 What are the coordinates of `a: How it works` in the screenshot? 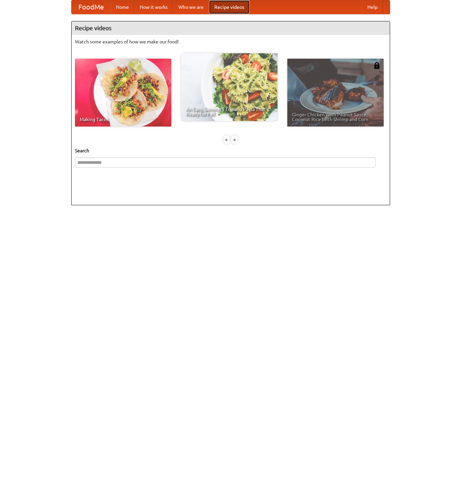 It's located at (154, 7).